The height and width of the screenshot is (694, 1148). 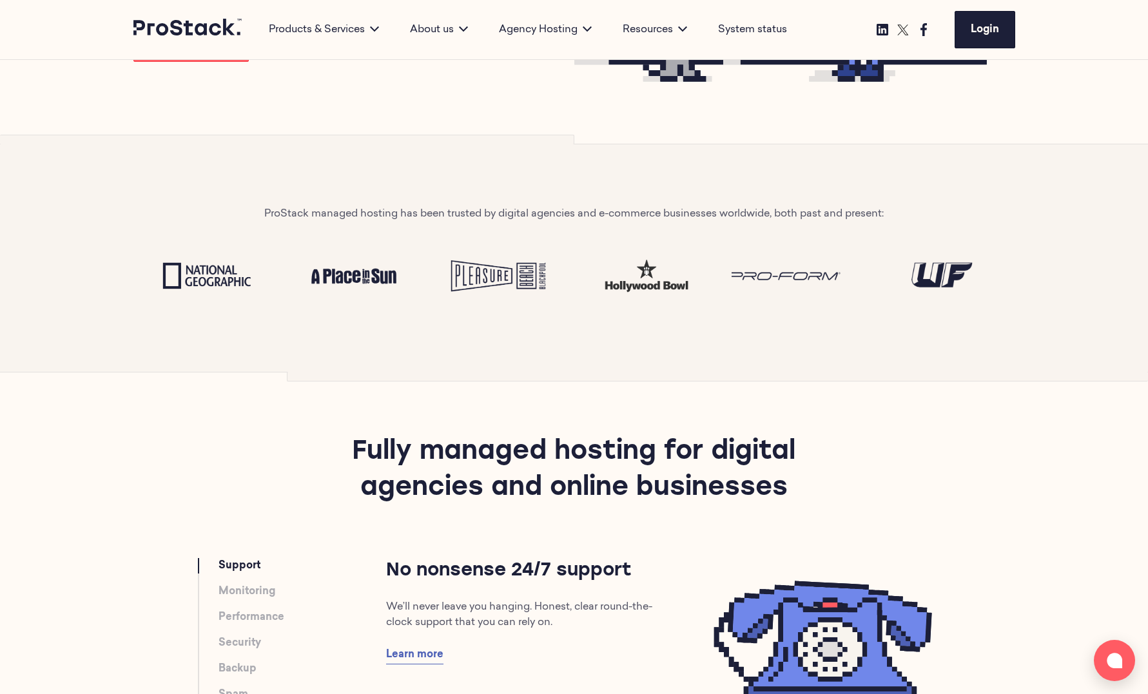 What do you see at coordinates (239, 566) in the screenshot?
I see `a: Support` at bounding box center [239, 566].